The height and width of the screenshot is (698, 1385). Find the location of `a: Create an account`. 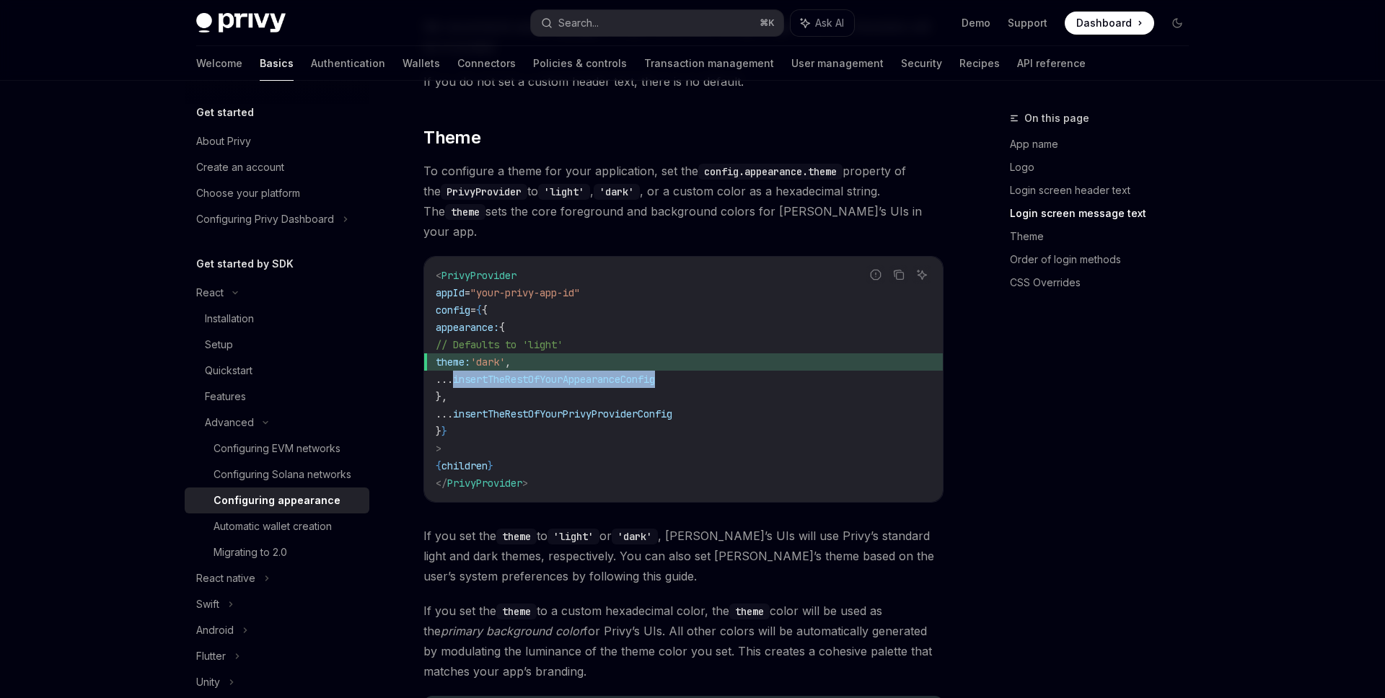

a: Create an account is located at coordinates (277, 167).